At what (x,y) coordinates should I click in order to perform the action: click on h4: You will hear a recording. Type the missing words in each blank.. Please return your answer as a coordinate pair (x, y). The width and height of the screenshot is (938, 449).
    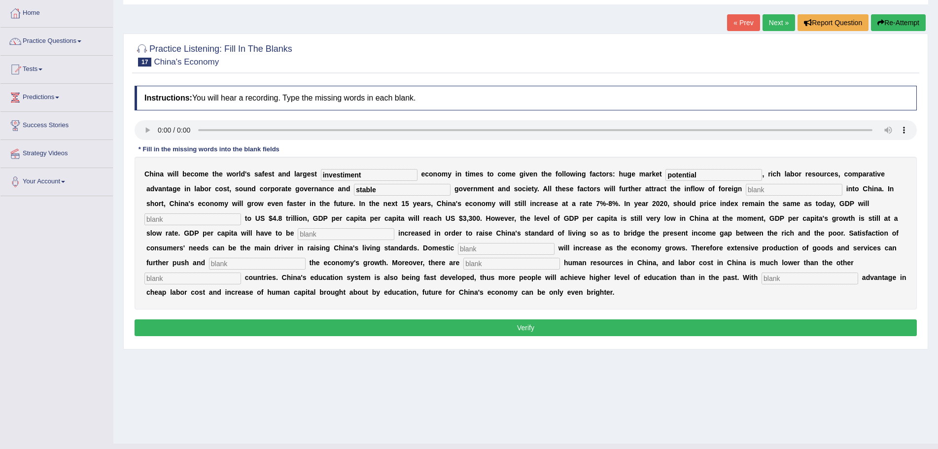
    Looking at the image, I should click on (525, 98).